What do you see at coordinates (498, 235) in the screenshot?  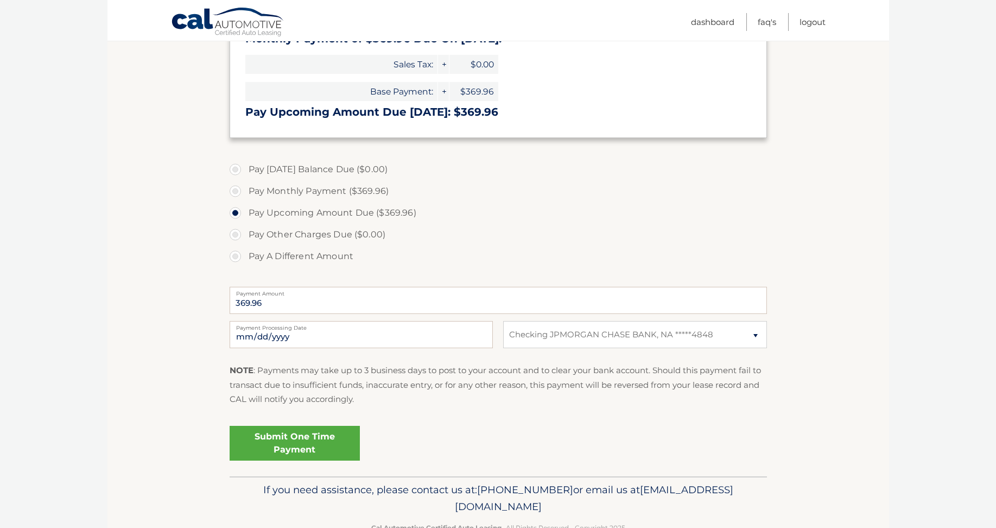 I see `label: Pay Other Charges Due ($0.00)` at bounding box center [498, 235].